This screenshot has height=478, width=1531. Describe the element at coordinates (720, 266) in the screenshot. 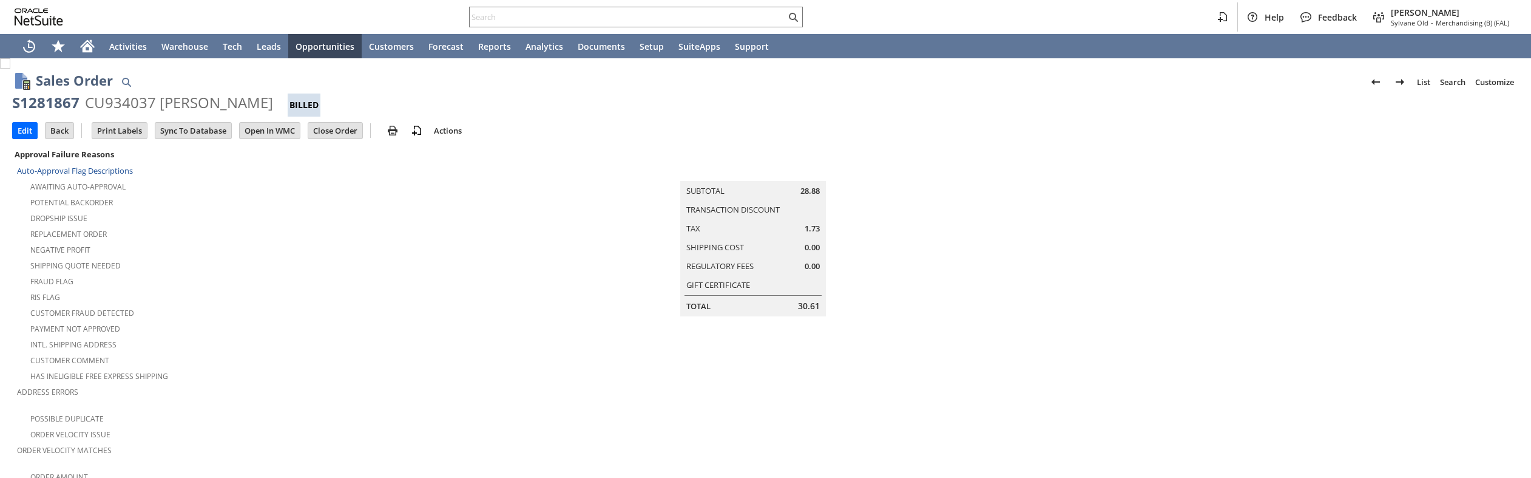

I see `a: Regulatory Fees` at that location.